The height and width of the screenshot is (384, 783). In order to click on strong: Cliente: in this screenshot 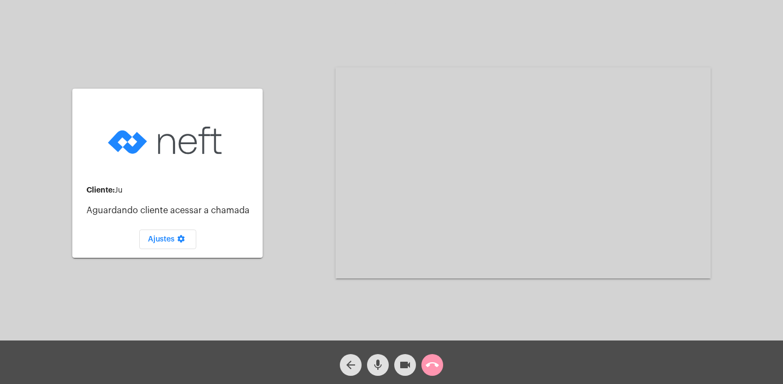, I will do `click(101, 190)`.